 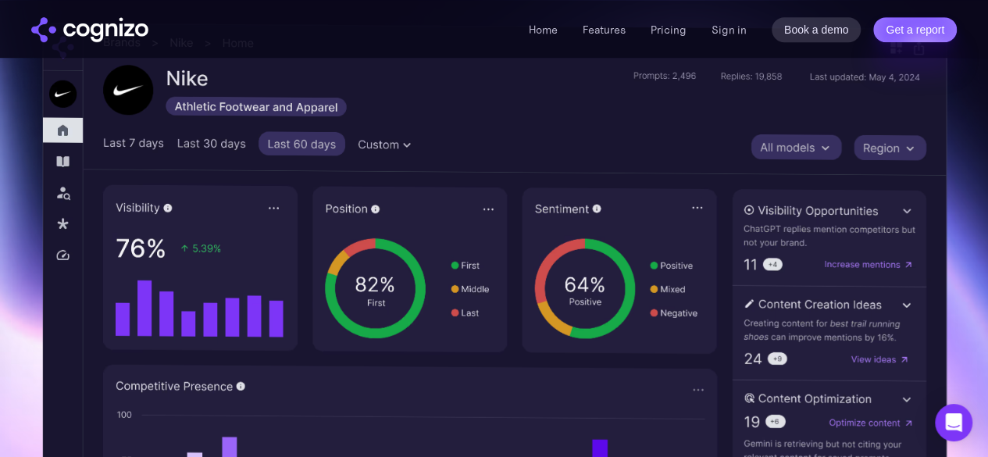 I want to click on img: cognizo logo, so click(x=90, y=30).